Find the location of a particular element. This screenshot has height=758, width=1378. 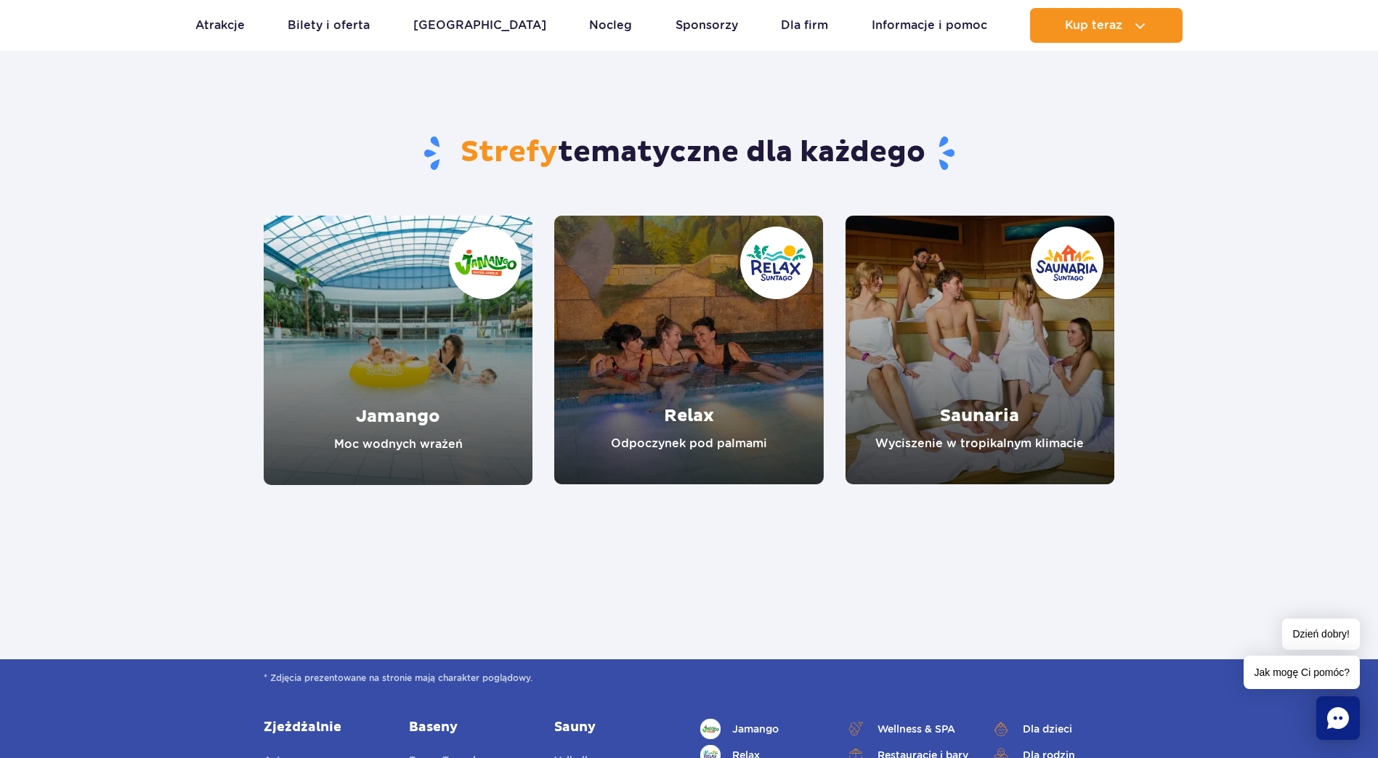

a: Sponsorzy is located at coordinates (707, 25).